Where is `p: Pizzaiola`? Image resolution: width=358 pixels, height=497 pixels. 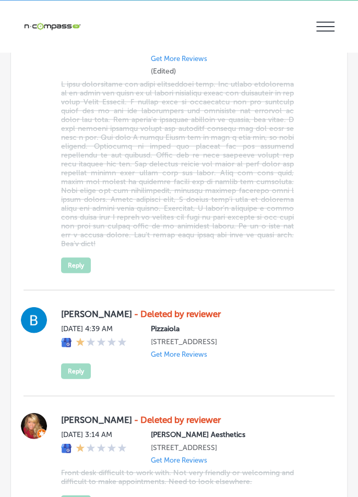
p: Pizzaiola is located at coordinates (234, 328).